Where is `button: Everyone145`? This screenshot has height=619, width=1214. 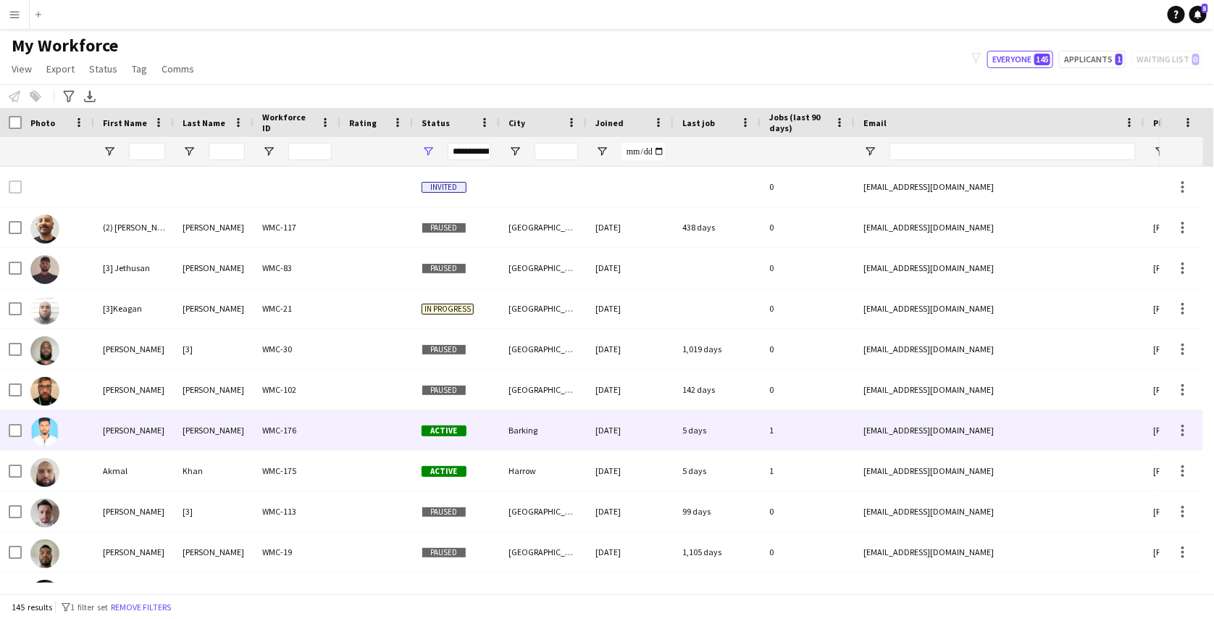
button: Everyone145 is located at coordinates (1020, 59).